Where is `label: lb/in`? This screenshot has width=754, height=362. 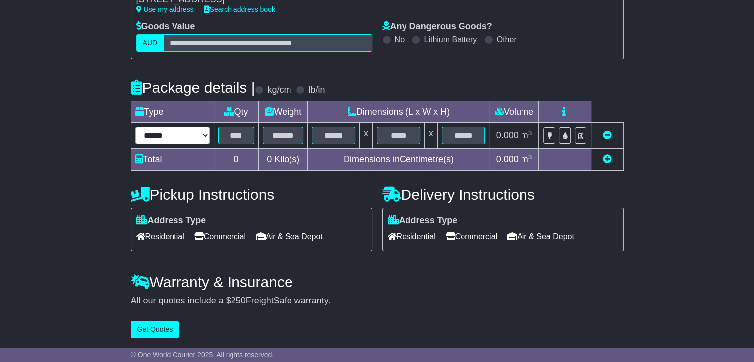
label: lb/in is located at coordinates (316, 90).